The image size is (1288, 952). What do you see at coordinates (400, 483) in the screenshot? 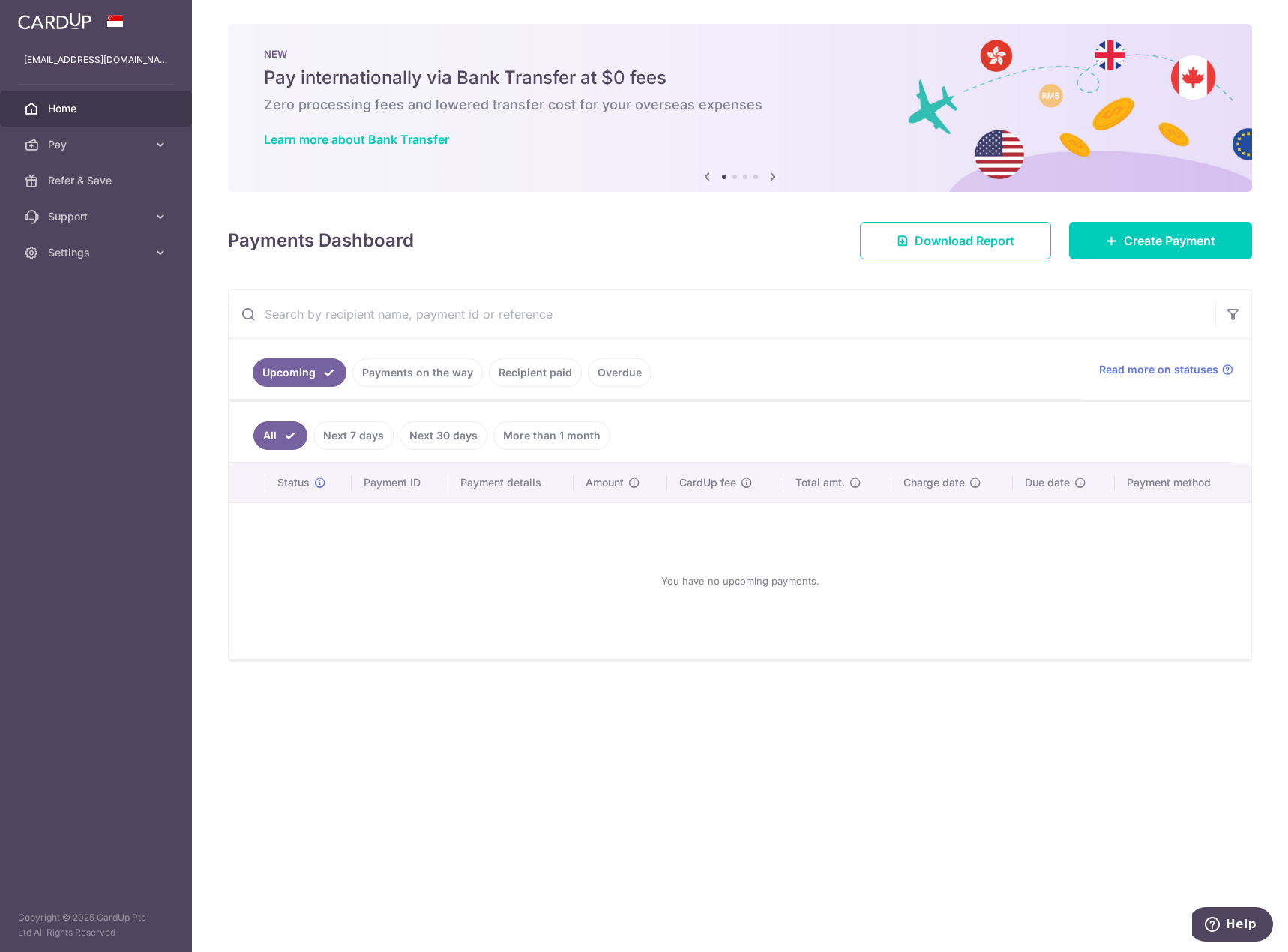
I see `th: Payment ID` at bounding box center [400, 483].